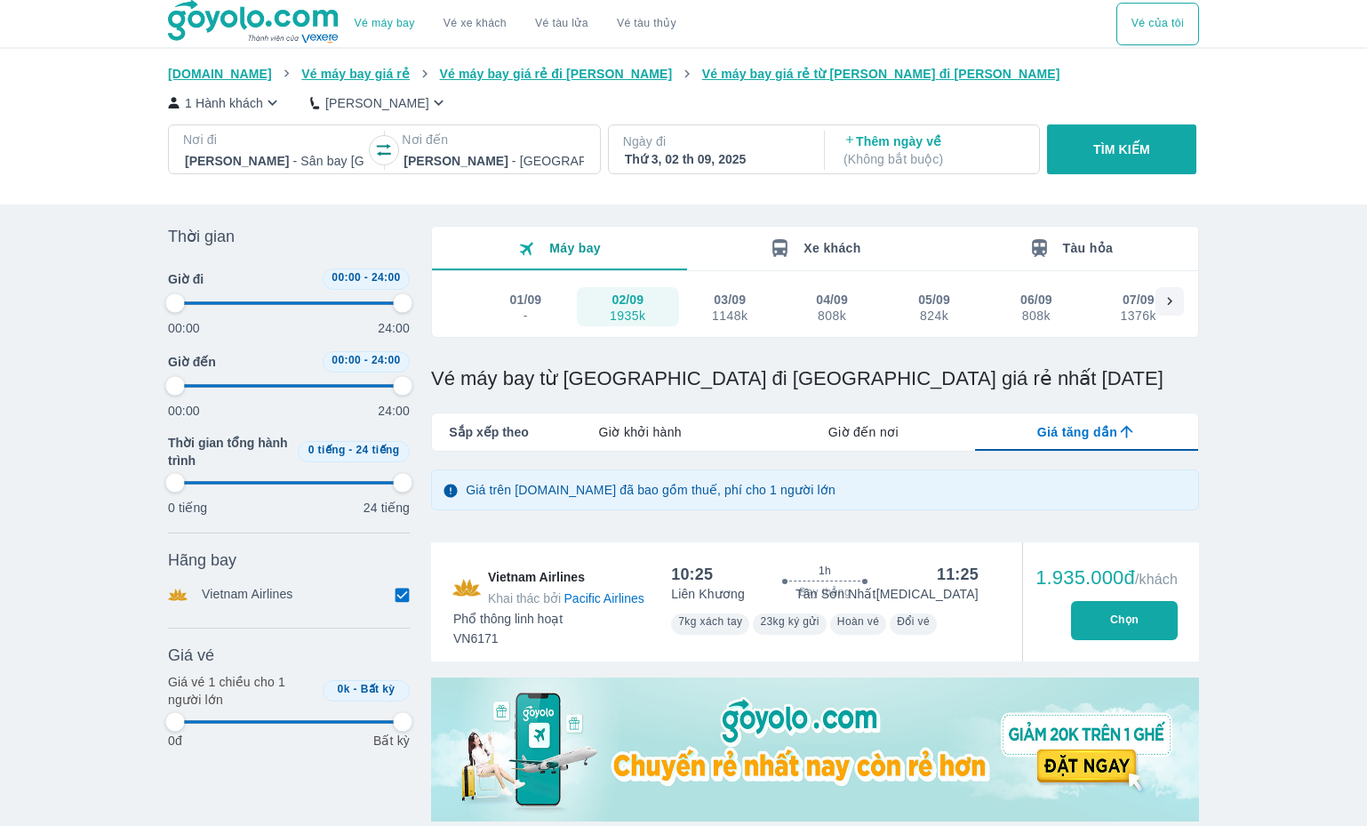  I want to click on span: Hoàn vé, so click(859, 621).